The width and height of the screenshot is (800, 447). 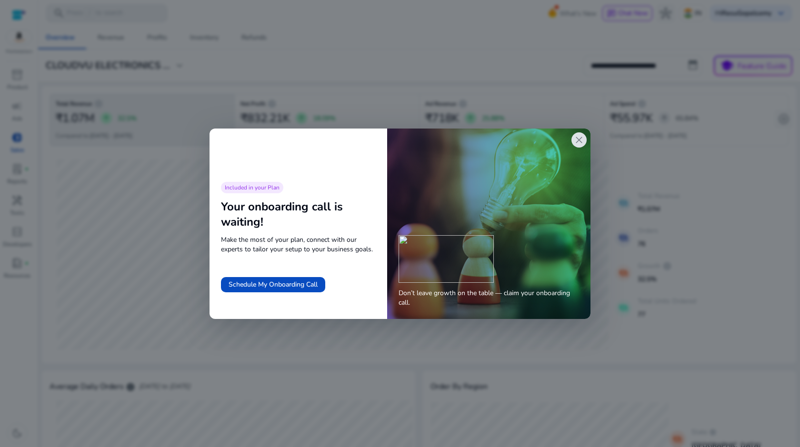 What do you see at coordinates (273, 284) in the screenshot?
I see `span: Schedule My Onboarding Call` at bounding box center [273, 284].